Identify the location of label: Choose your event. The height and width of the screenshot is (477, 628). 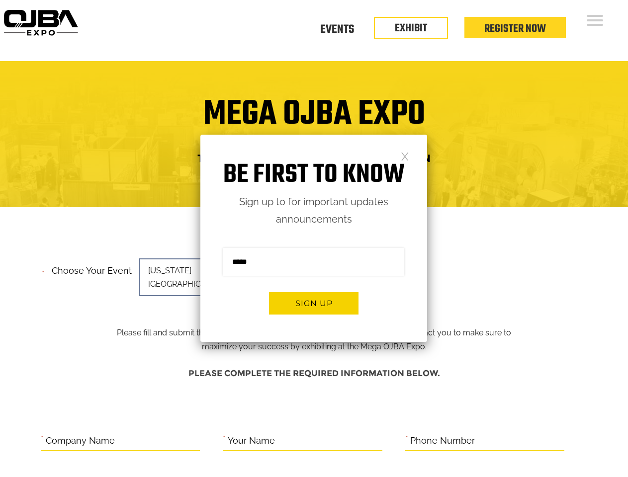
(89, 268).